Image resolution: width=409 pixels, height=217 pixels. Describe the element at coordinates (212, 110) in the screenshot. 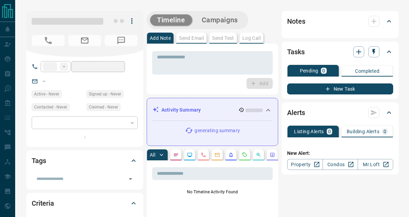

I see `div: Activity Summary` at that location.